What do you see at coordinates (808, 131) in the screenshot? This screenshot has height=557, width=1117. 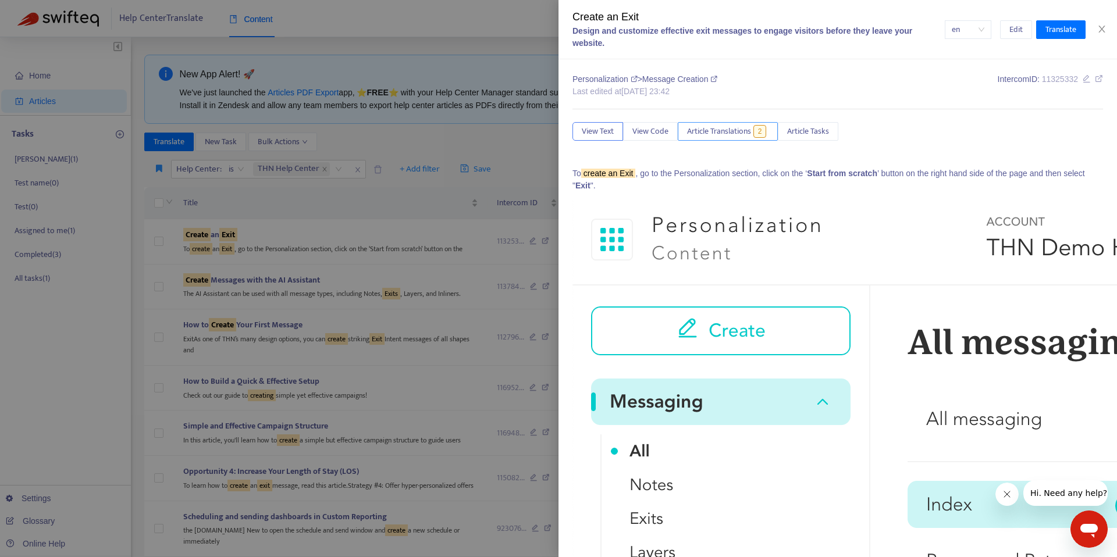 I see `span: Article Tasks` at bounding box center [808, 131].